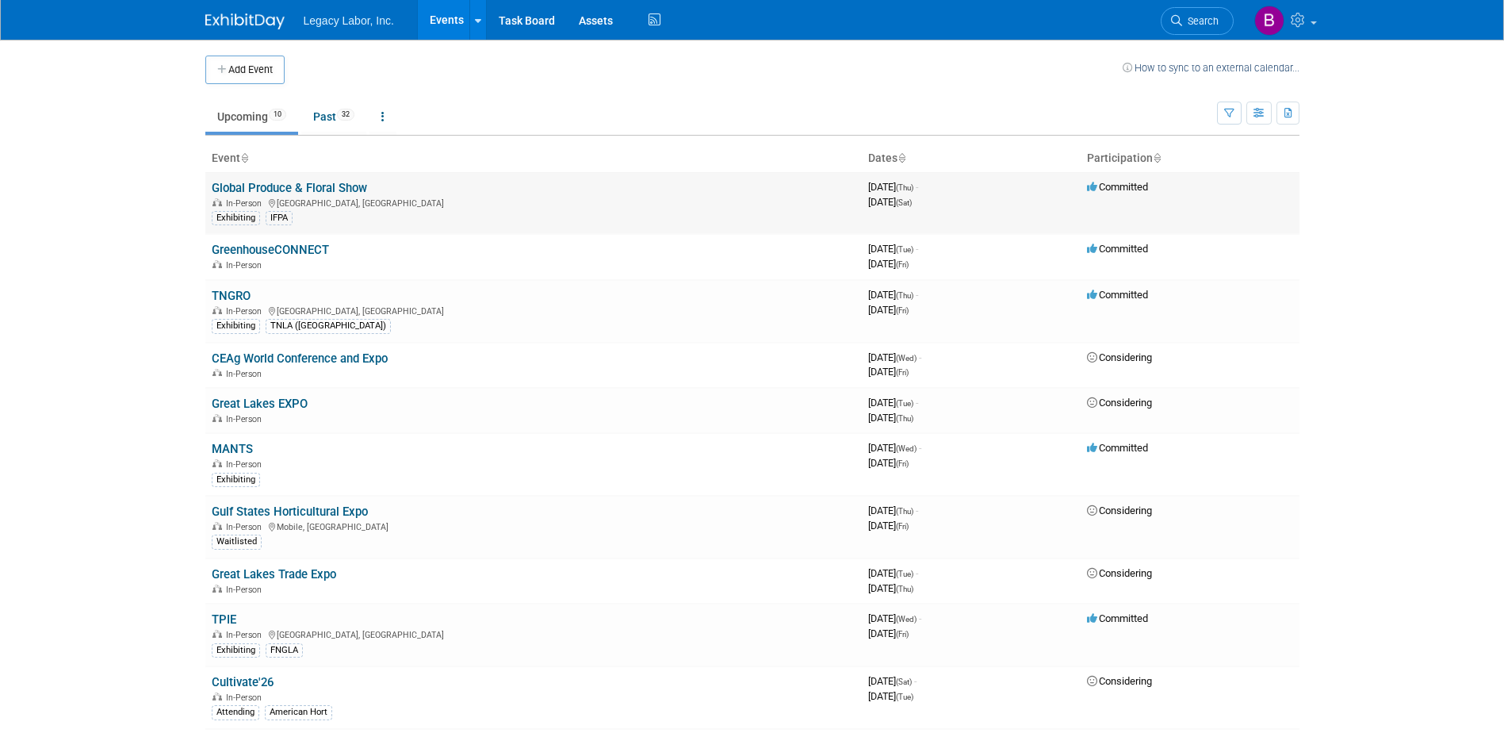 The height and width of the screenshot is (733, 1504). What do you see at coordinates (300, 358) in the screenshot?
I see `a: CEAg World Conference and Expo` at bounding box center [300, 358].